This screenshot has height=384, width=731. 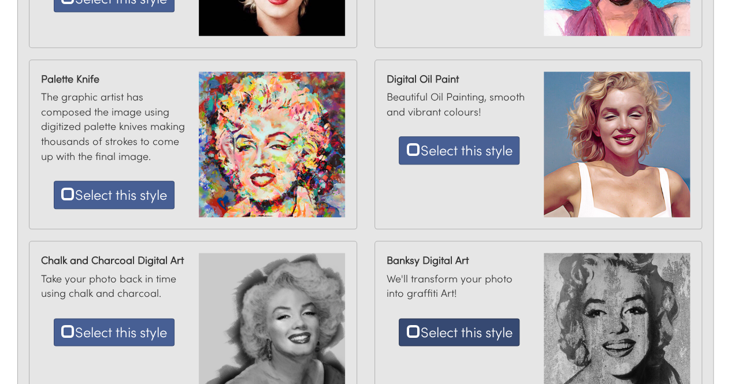 I want to click on div: The graphic artist has composed the image using digitized palette knives making thousands of stro..., so click(x=114, y=140).